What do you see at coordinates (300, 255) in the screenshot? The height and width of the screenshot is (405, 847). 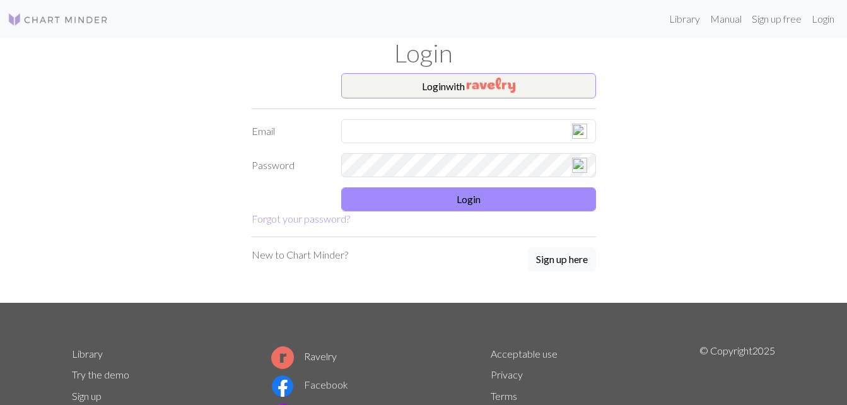 I see `p: New to Chart Minder?` at bounding box center [300, 255].